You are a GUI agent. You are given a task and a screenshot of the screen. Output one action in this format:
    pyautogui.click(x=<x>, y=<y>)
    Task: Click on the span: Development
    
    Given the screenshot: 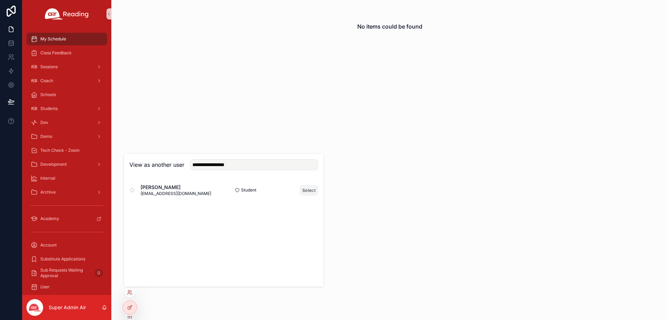 What is the action you would take?
    pyautogui.click(x=54, y=164)
    